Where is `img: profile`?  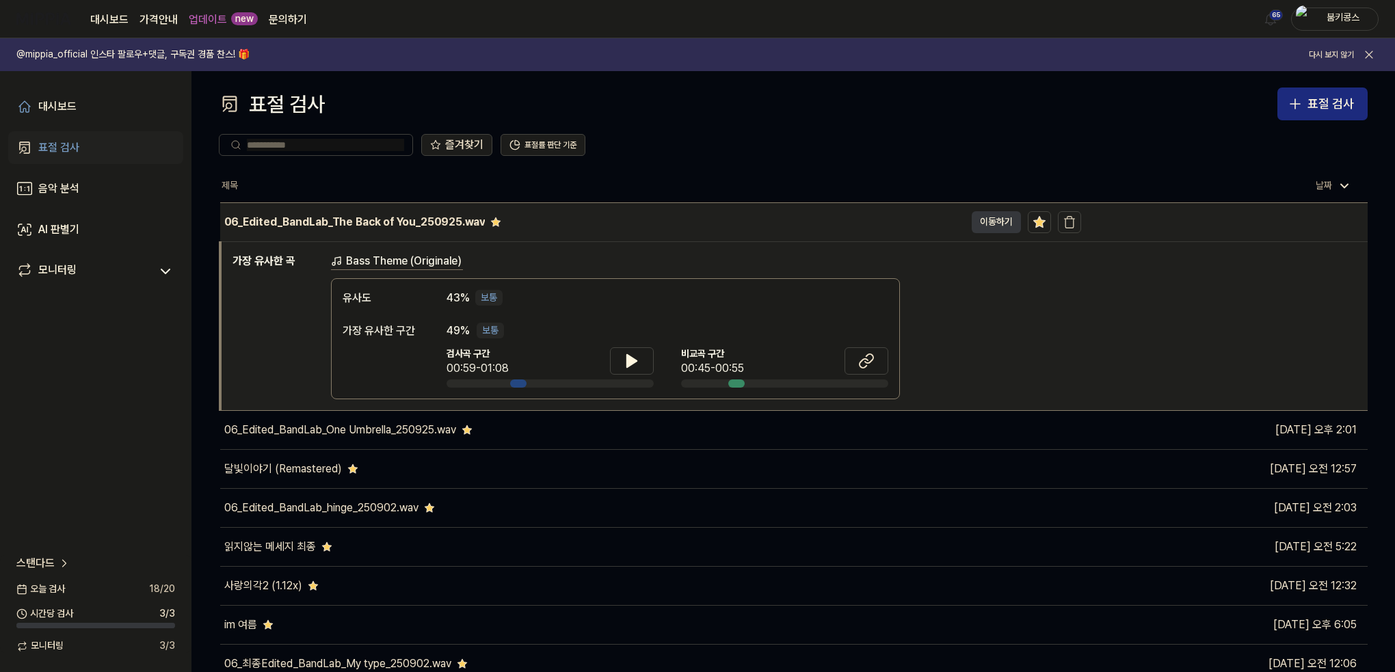
img: profile is located at coordinates (1304, 19).